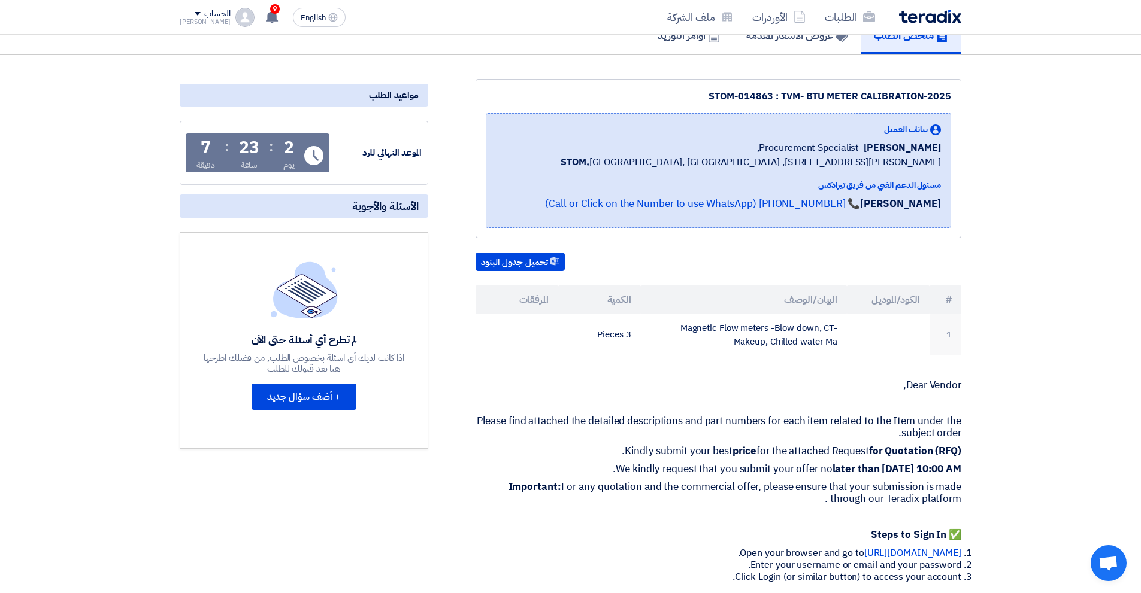  Describe the element at coordinates (796, 35) in the screenshot. I see `a: عروض الأسعار المقدمة` at that location.